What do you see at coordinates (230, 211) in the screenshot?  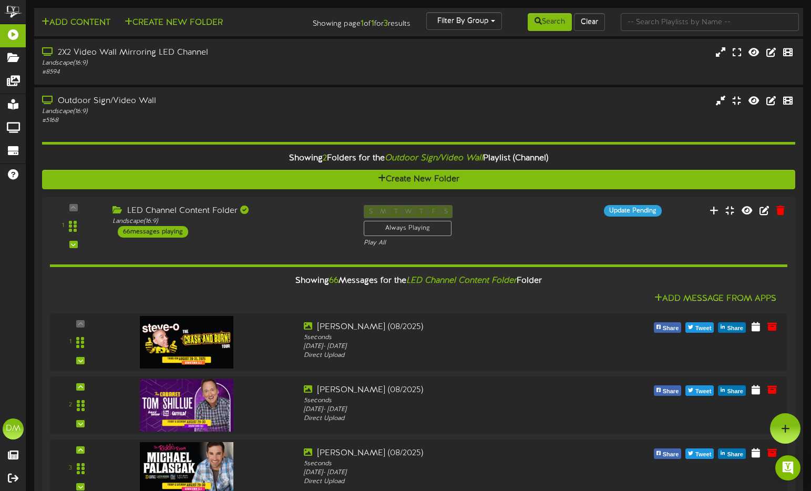 I see `div: LED Channel Content Folder` at bounding box center [230, 211].